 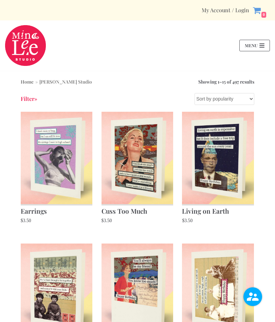 I want to click on h2: Living on Earth, so click(x=218, y=210).